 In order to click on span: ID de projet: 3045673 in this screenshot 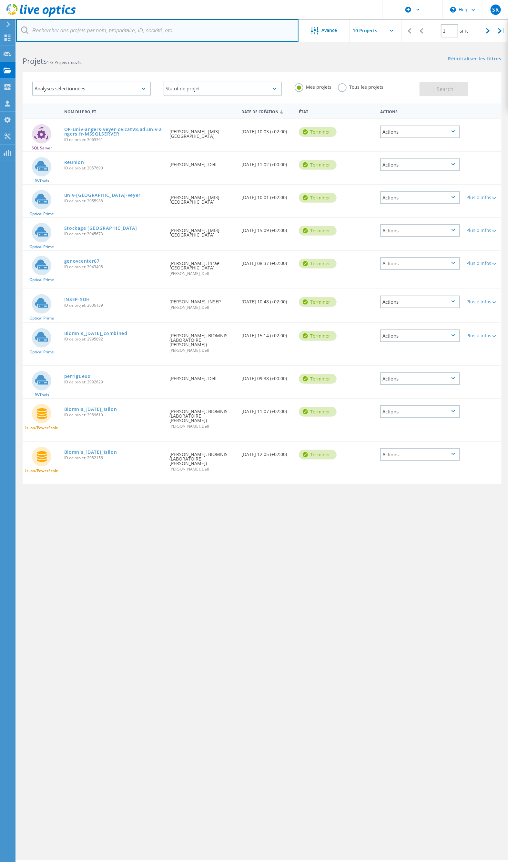, I will do `click(114, 234)`.